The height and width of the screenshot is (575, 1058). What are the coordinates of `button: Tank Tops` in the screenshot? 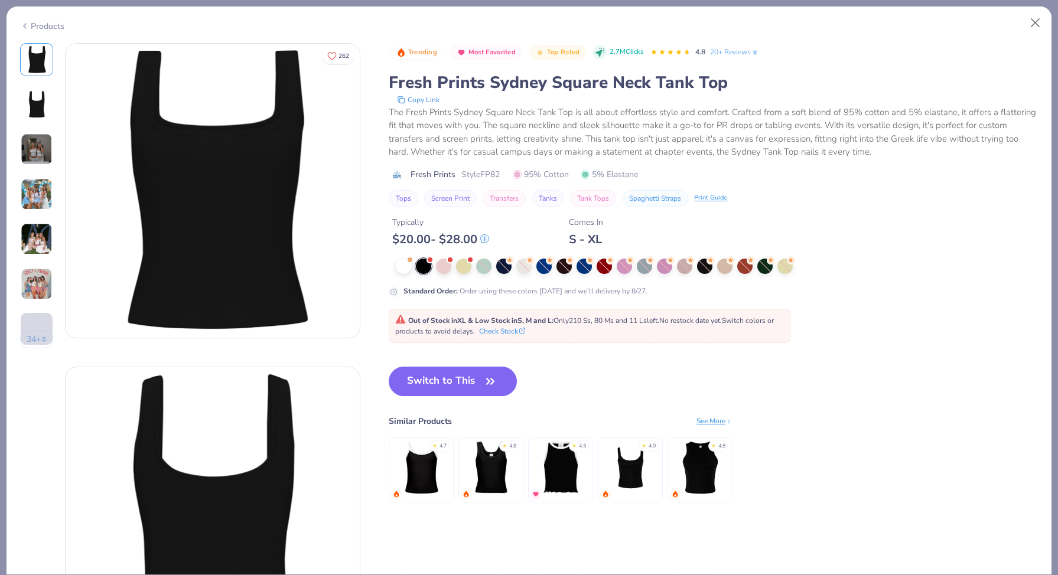 It's located at (593, 199).